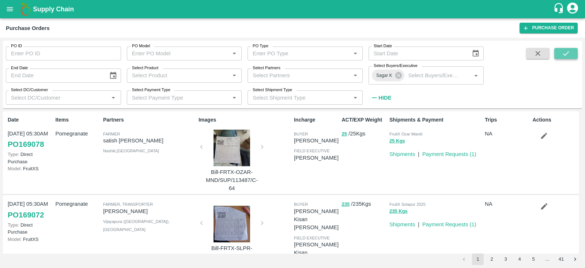 The image size is (585, 268). Describe the element at coordinates (10, 9) in the screenshot. I see `button: open drawer` at that location.